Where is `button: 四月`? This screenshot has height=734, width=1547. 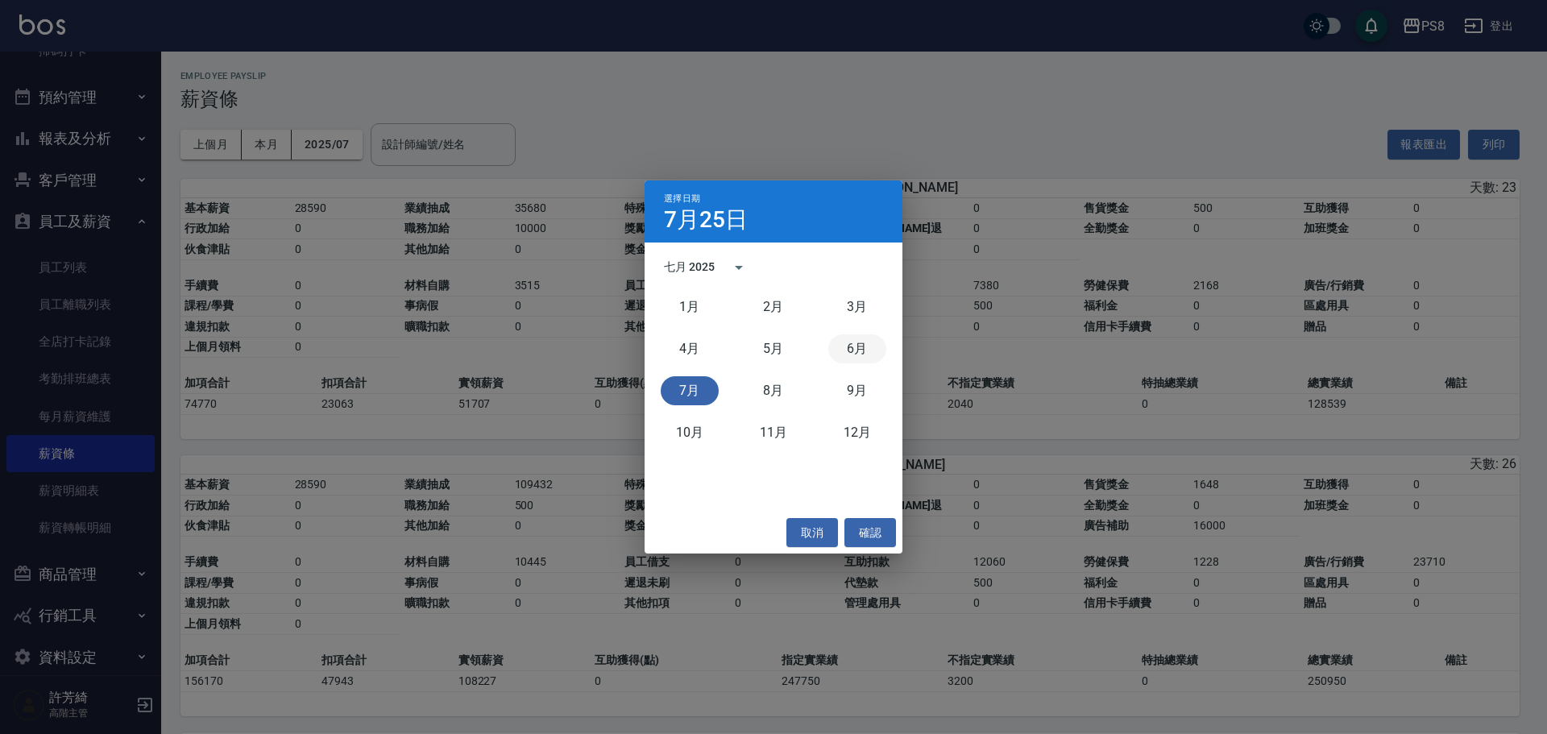 button: 四月 is located at coordinates (690, 349).